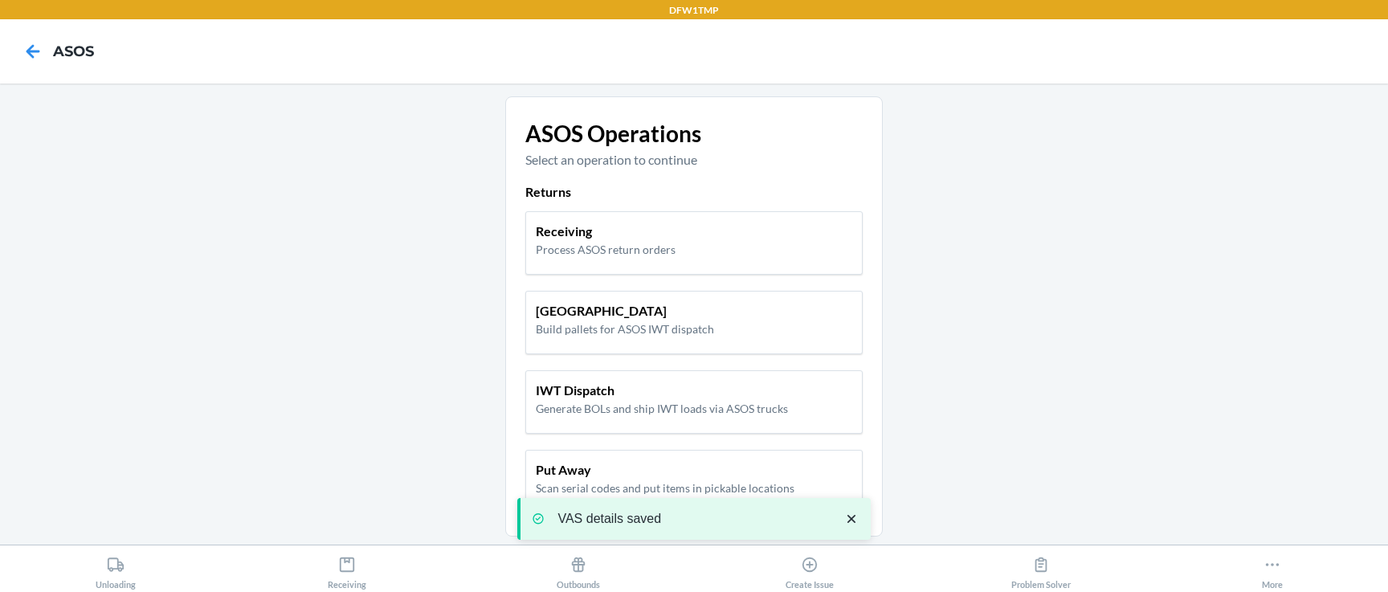 Image resolution: width=1388 pixels, height=592 pixels. Describe the element at coordinates (606, 249) in the screenshot. I see `p: Process ASOS return orders` at that location.